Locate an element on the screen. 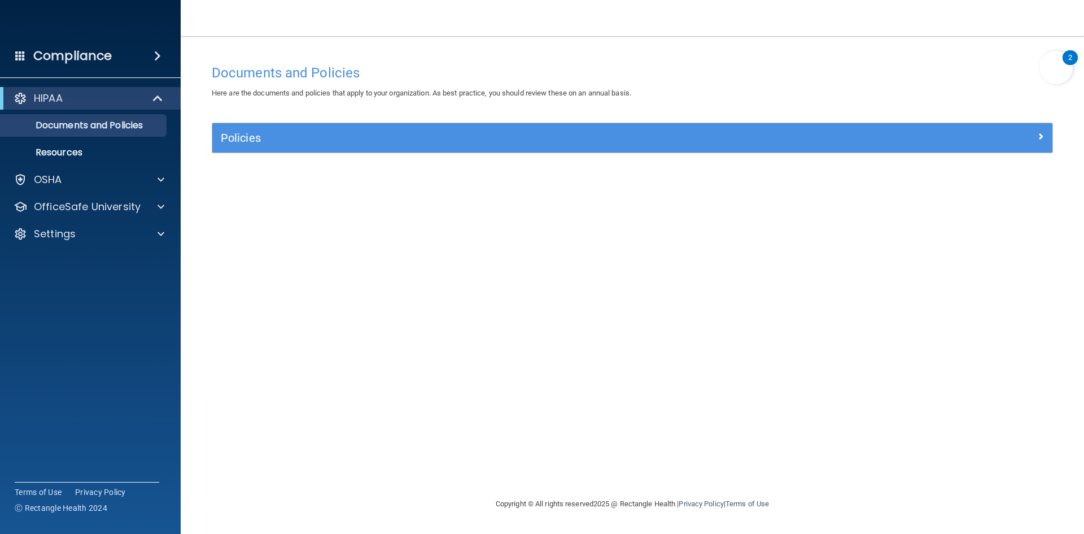  span: Here are the documents and policies that apply to your organization. As best practice, you should... is located at coordinates (421, 93).